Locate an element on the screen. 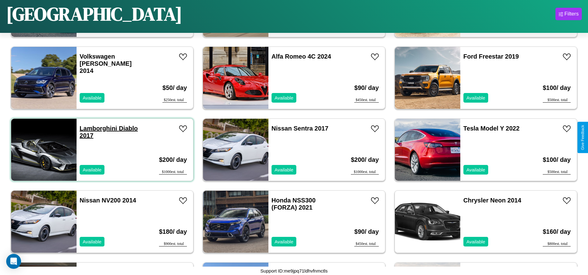 The image size is (588, 275). a: Nissan NV200 2014 is located at coordinates (108, 200).